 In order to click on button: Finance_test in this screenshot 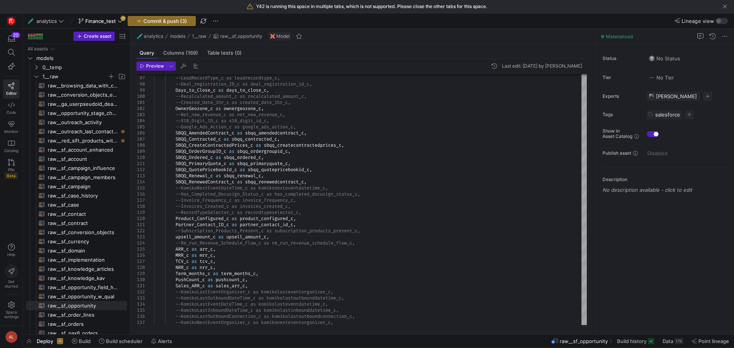, I will do `click(100, 21)`.